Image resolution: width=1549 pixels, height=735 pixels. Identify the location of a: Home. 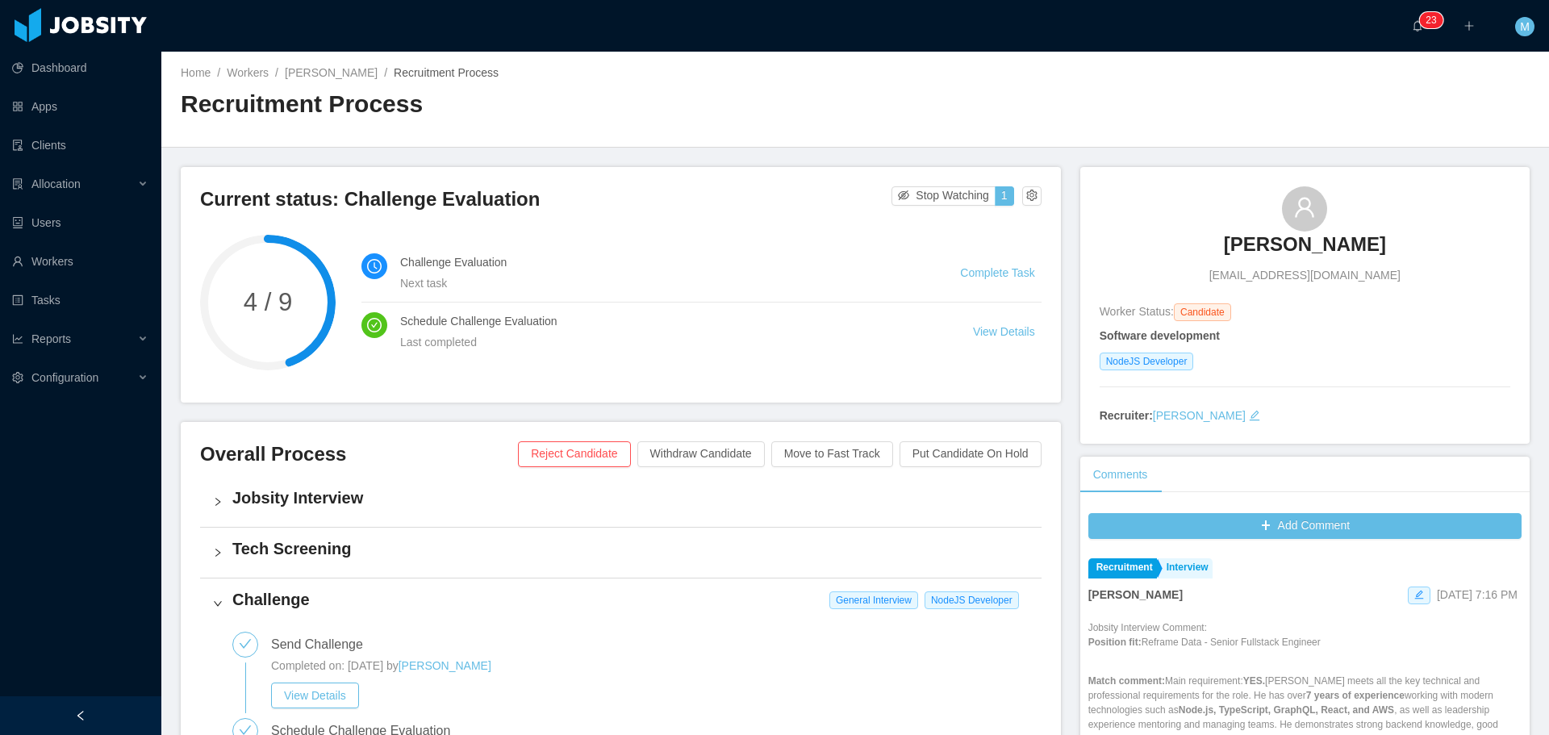
(195, 73).